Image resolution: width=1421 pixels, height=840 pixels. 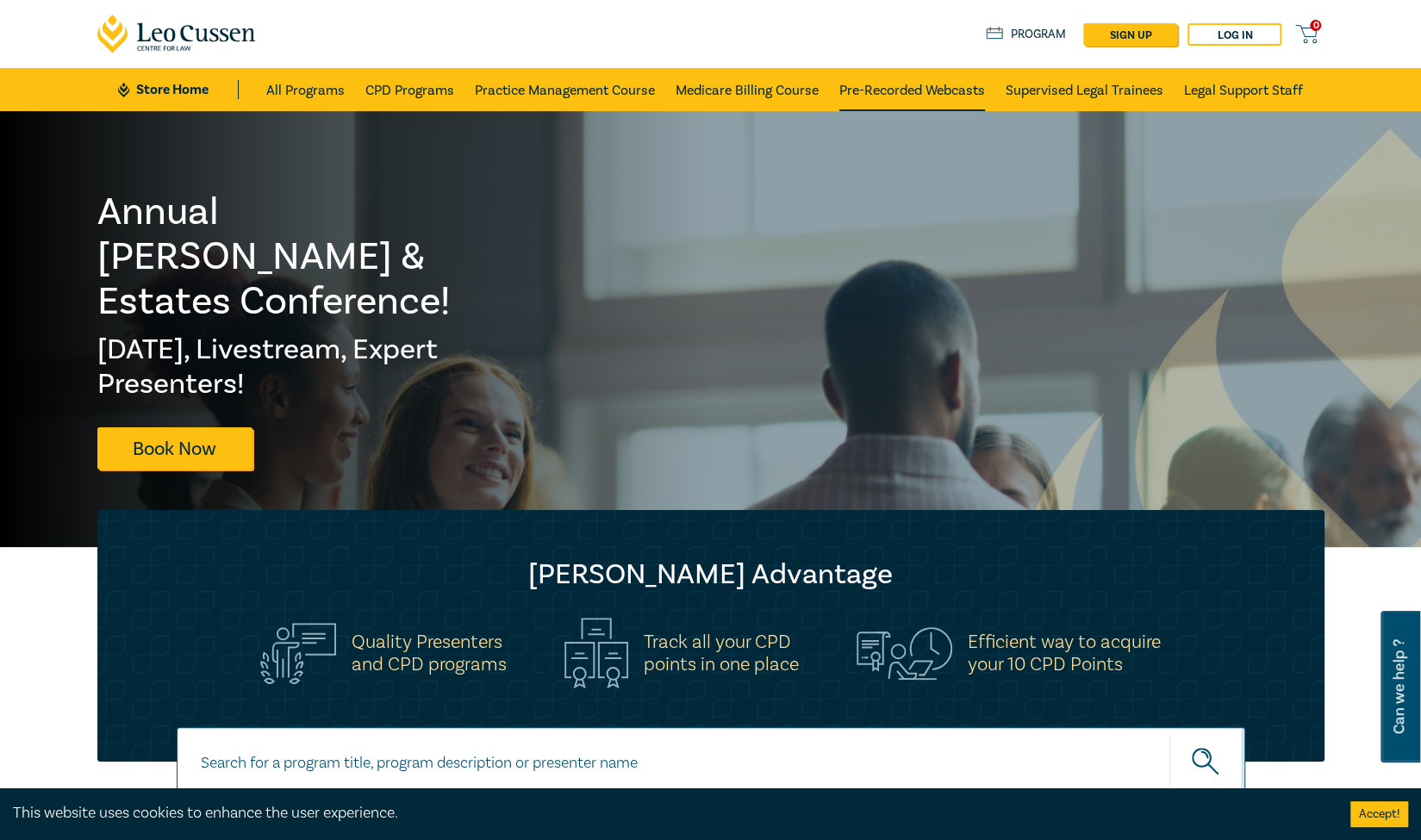 What do you see at coordinates (1243, 90) in the screenshot?
I see `a: Legal Support Staff` at bounding box center [1243, 90].